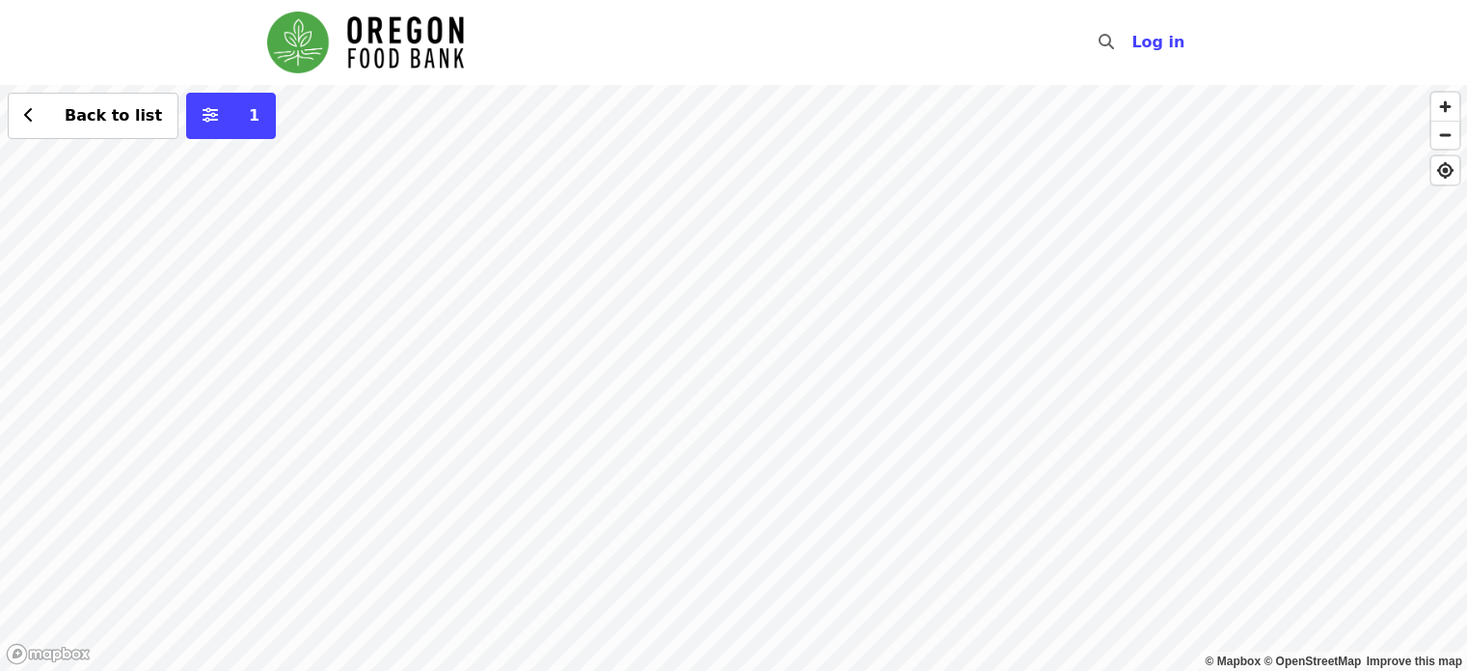 This screenshot has width=1467, height=671. I want to click on i: sliders-h icon, so click(210, 115).